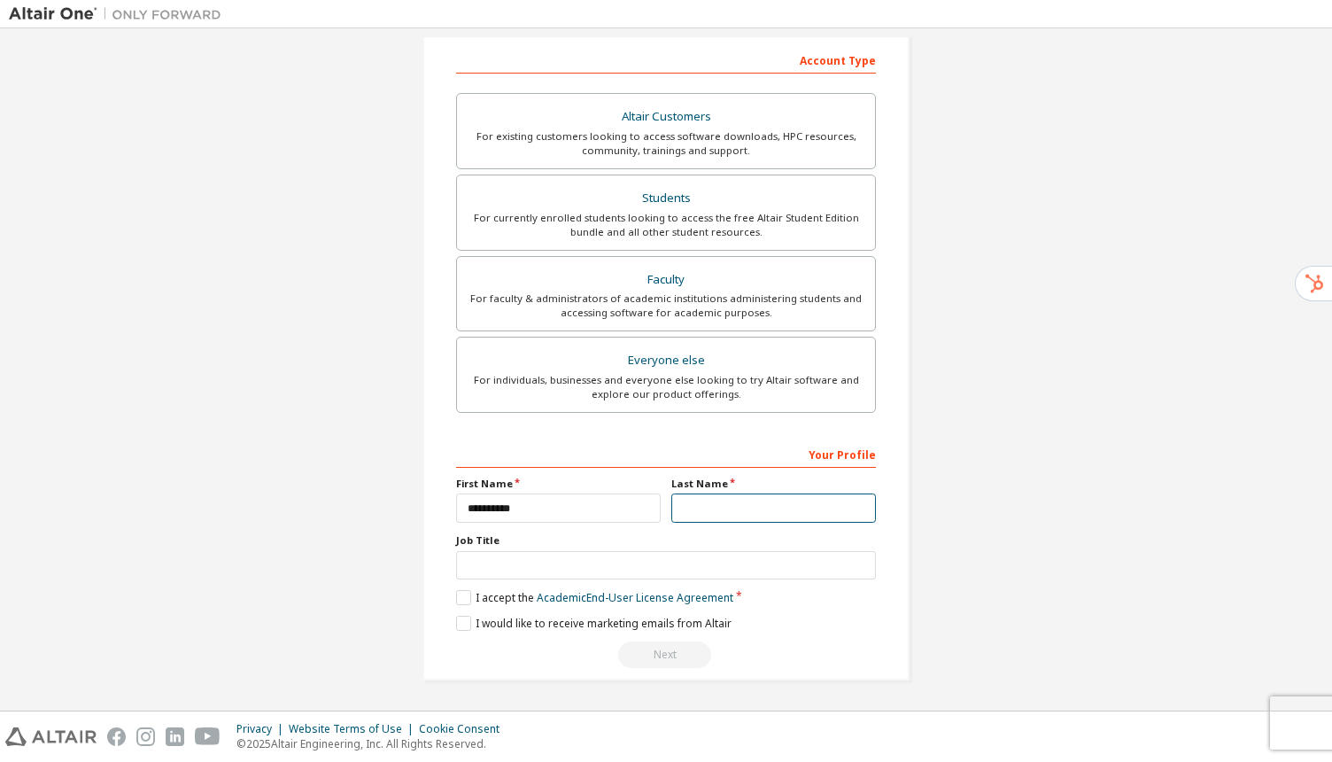  I want to click on label: I would like to receive marketing emails from Altair, so click(594, 623).